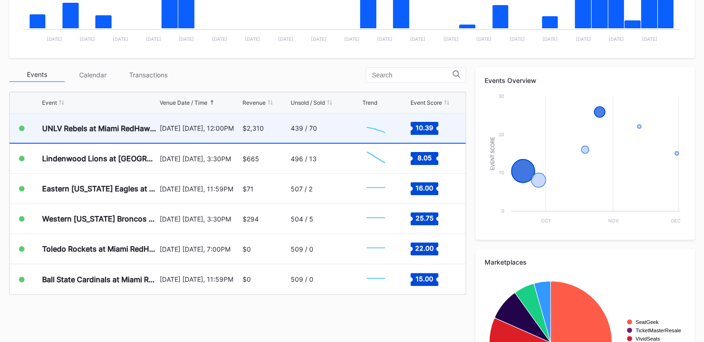 Image resolution: width=704 pixels, height=342 pixels. What do you see at coordinates (37, 75) in the screenshot?
I see `div: Events` at bounding box center [37, 75].